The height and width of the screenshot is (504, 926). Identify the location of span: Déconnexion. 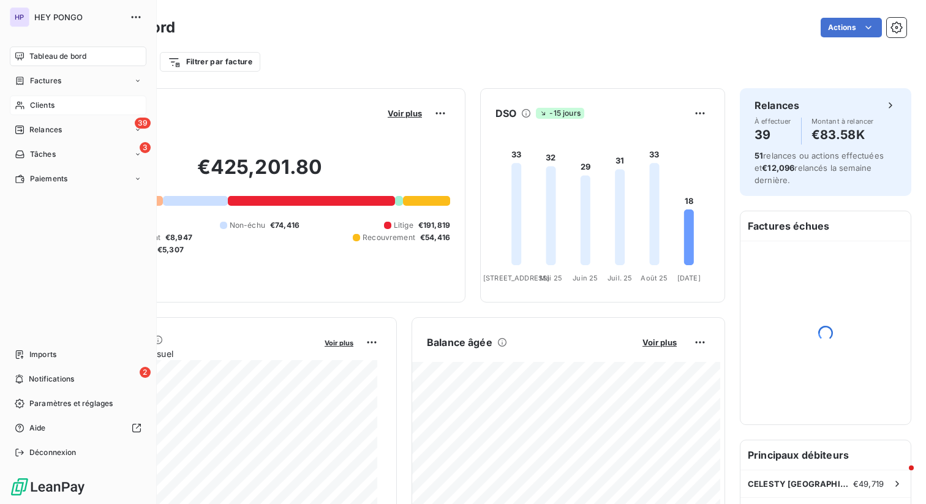
(53, 453).